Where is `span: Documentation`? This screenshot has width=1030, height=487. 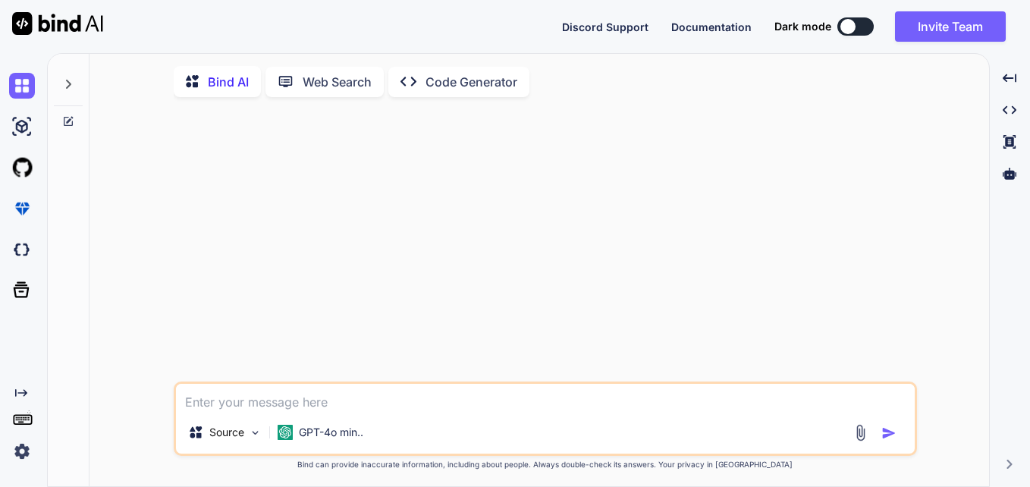 span: Documentation is located at coordinates (711, 27).